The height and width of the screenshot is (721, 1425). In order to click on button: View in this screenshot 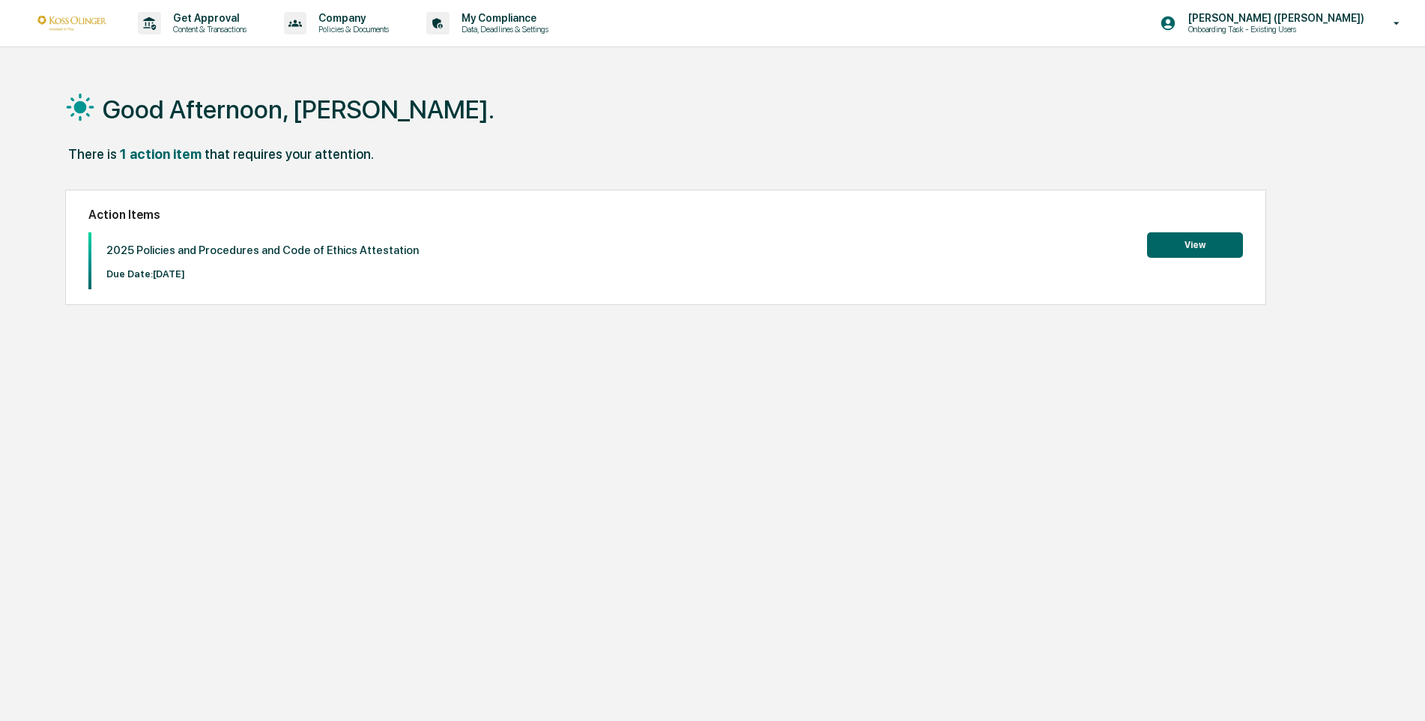, I will do `click(1195, 245)`.